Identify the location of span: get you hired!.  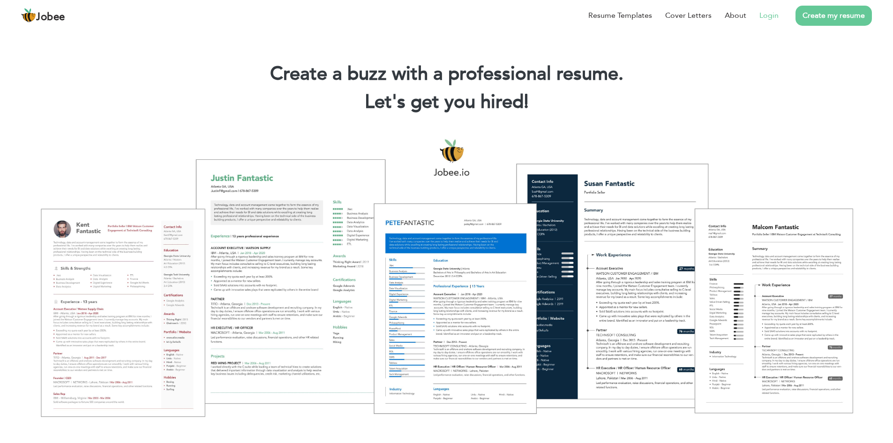
(470, 102).